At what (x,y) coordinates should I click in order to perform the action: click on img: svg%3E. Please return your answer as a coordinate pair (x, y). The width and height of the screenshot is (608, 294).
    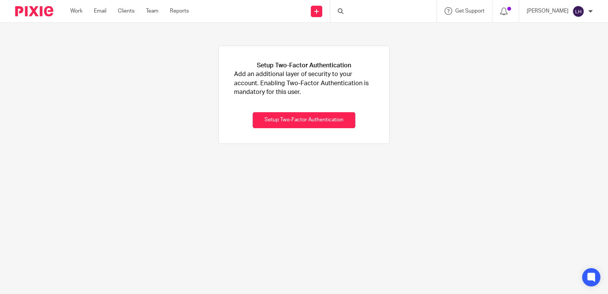
    Looking at the image, I should click on (578, 11).